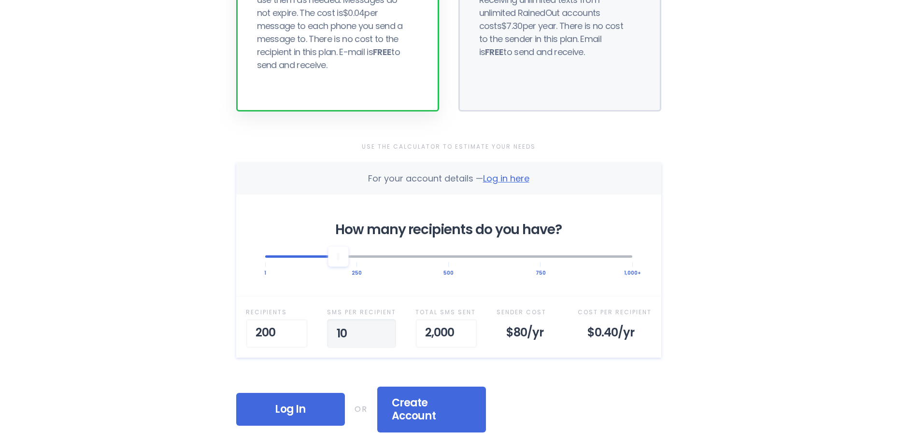 The image size is (897, 446). Describe the element at coordinates (431, 409) in the screenshot. I see `span: Create Account` at that location.